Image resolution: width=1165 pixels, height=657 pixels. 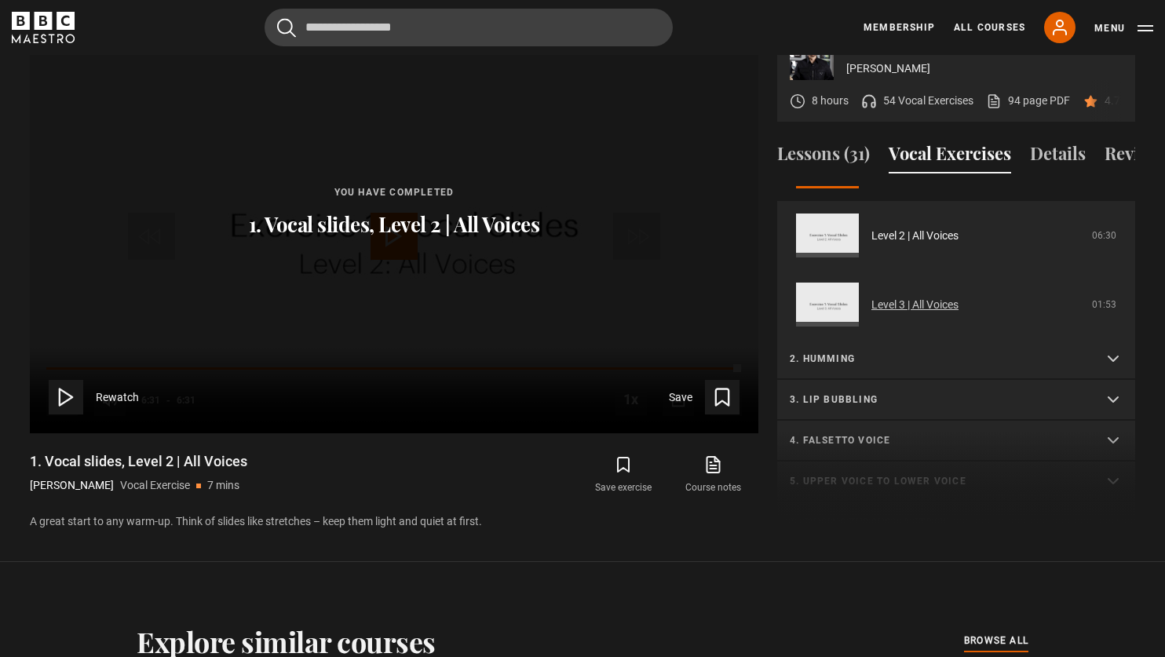 I want to click on p: 3. Lip bubbling, so click(x=937, y=400).